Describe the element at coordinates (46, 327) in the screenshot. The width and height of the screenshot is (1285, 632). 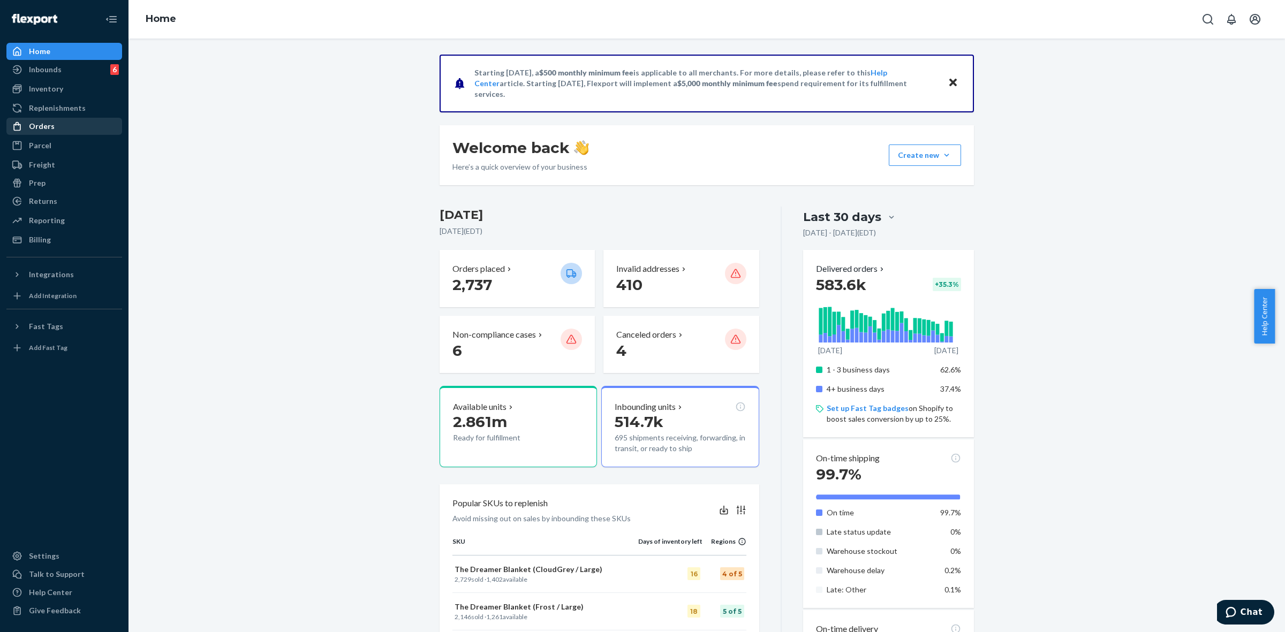
I see `div: Fast Tags` at that location.